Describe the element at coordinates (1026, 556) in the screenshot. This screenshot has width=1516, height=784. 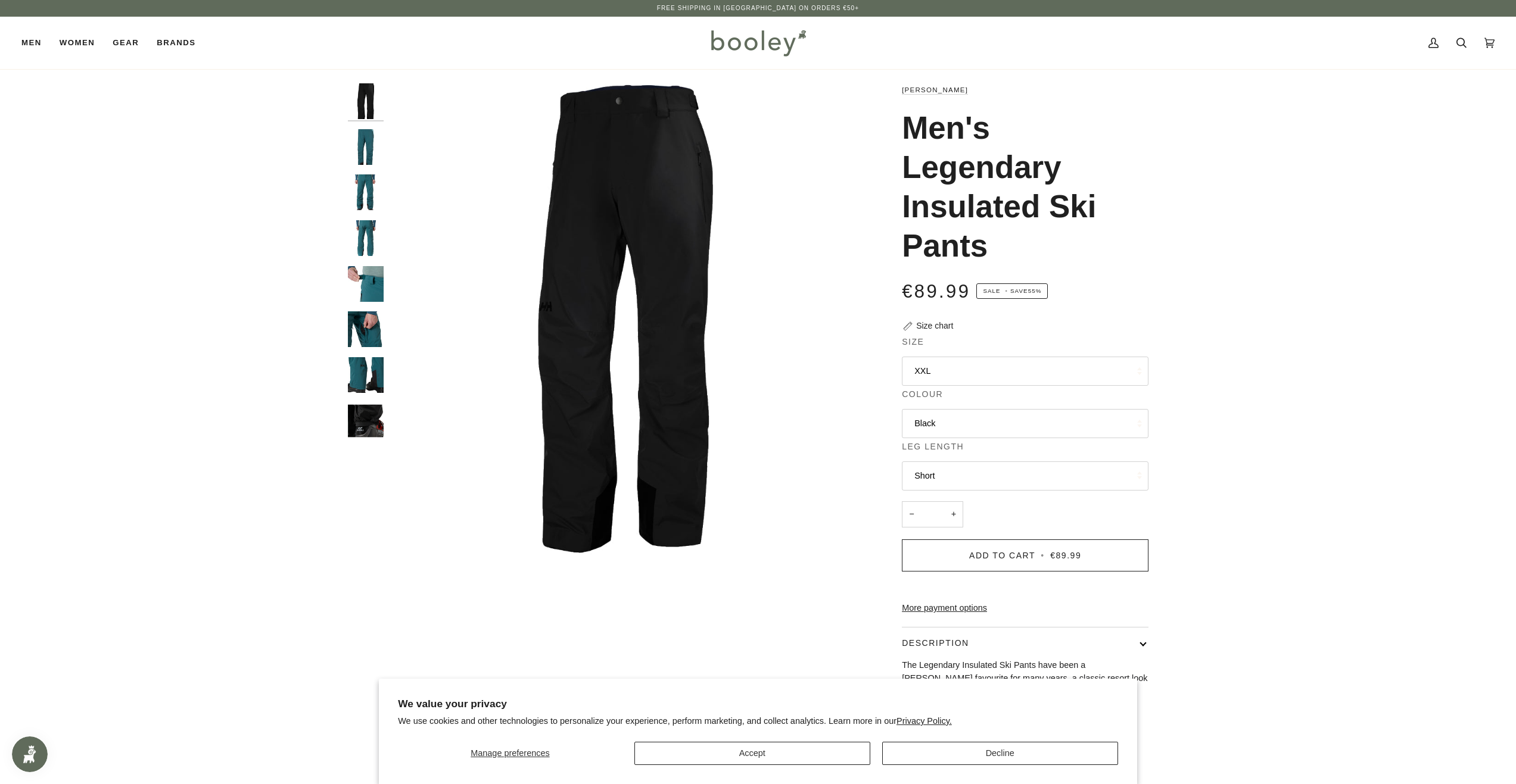
I see `button: Add to Cart • €89.99` at that location.